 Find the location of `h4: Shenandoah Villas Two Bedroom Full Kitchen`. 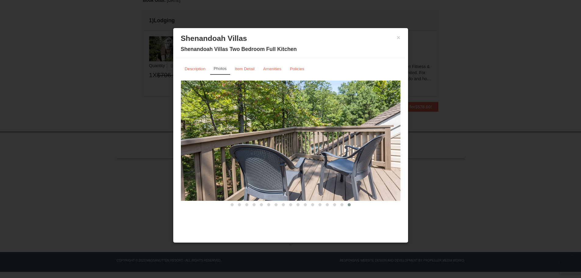

h4: Shenandoah Villas Two Bedroom Full Kitchen is located at coordinates (291, 49).